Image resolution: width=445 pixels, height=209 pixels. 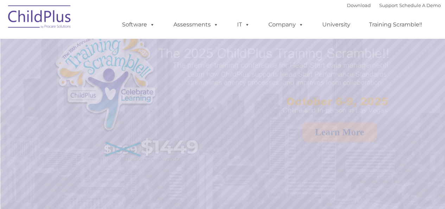 What do you see at coordinates (395, 25) in the screenshot?
I see `a: Training Scramble!!` at bounding box center [395, 25].